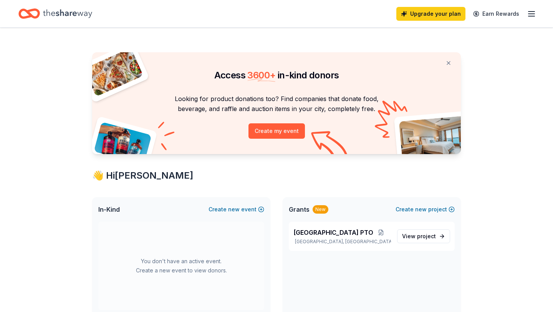  What do you see at coordinates (114, 72) in the screenshot?
I see `img: Pizza` at bounding box center [114, 72].